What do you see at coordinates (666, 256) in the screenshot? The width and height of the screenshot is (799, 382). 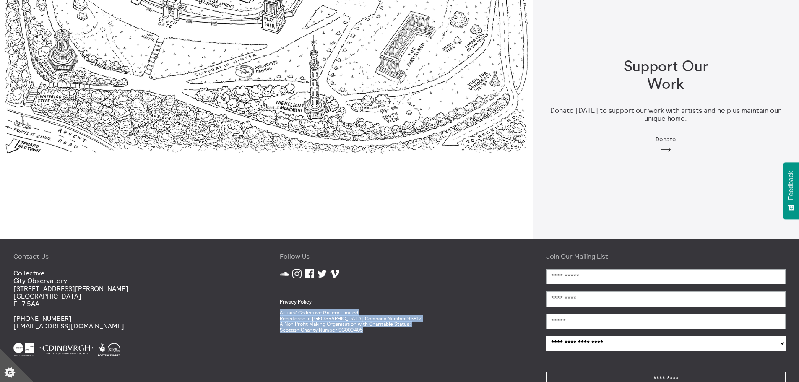 I see `h4: Join Our Mailing List` at bounding box center [666, 256].